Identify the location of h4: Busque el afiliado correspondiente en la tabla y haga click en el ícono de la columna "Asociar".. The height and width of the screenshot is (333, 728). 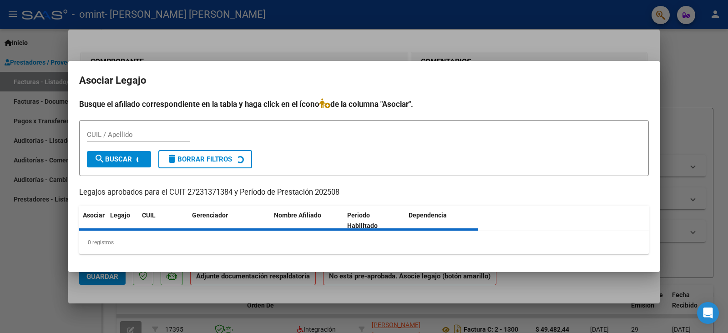
(364, 104).